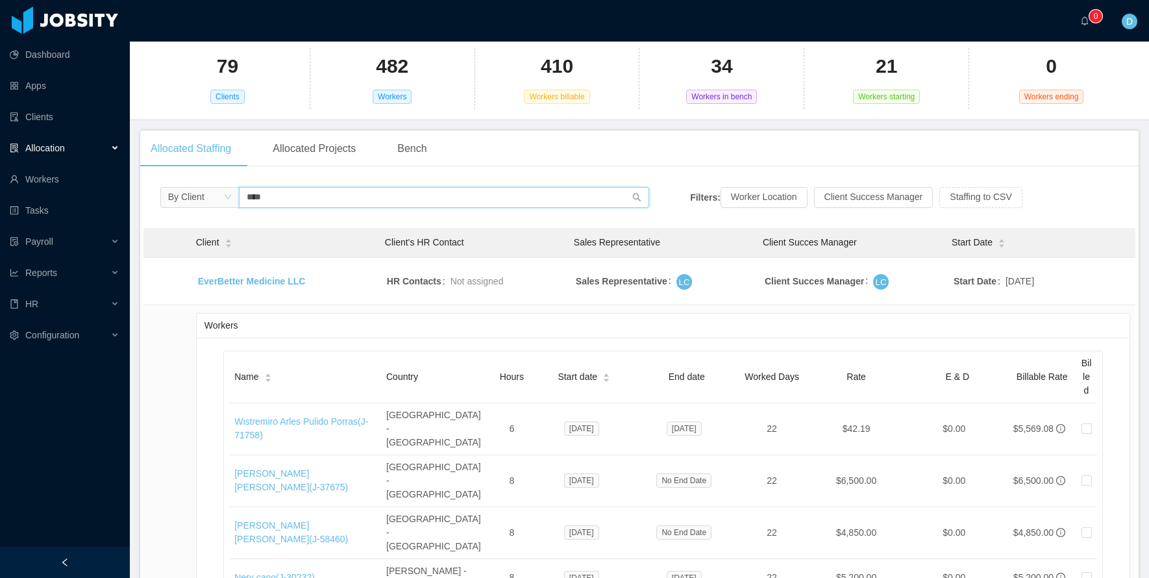 This screenshot has height=578, width=1149. I want to click on span: Client’s HR Contact, so click(425, 242).